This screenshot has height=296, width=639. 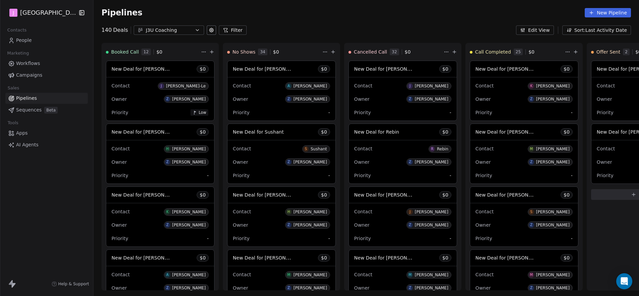 What do you see at coordinates (47, 145) in the screenshot?
I see `a: AI Agents` at bounding box center [47, 145].